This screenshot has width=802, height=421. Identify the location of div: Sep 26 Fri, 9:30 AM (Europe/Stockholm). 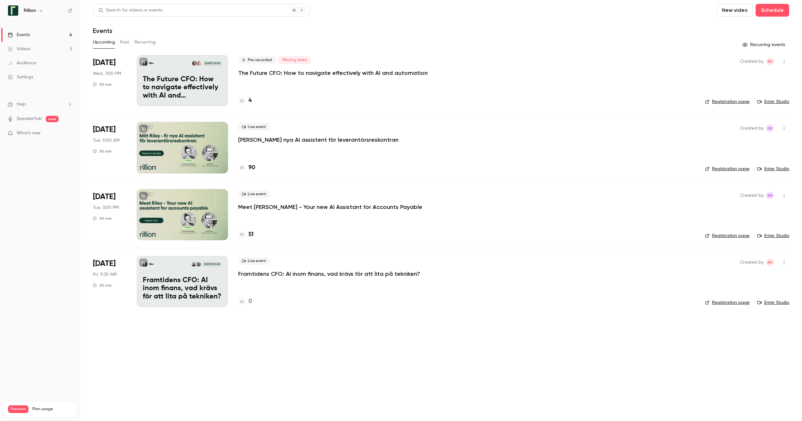
(109, 282).